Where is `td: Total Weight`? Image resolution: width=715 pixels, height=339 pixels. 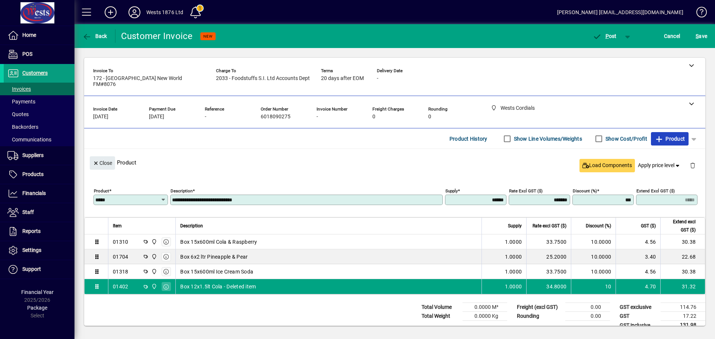 td: Total Weight is located at coordinates (440, 317).